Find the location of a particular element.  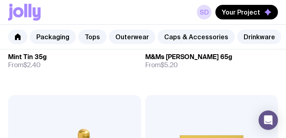

a: Packaging is located at coordinates (53, 37).